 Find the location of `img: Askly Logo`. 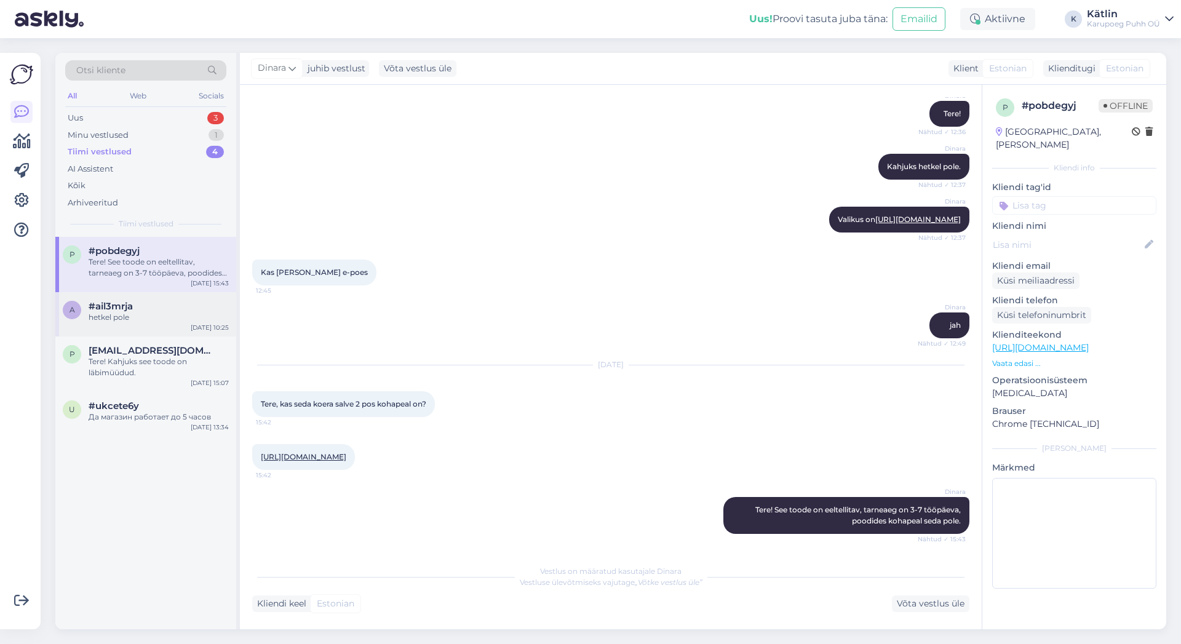

img: Askly Logo is located at coordinates (22, 74).